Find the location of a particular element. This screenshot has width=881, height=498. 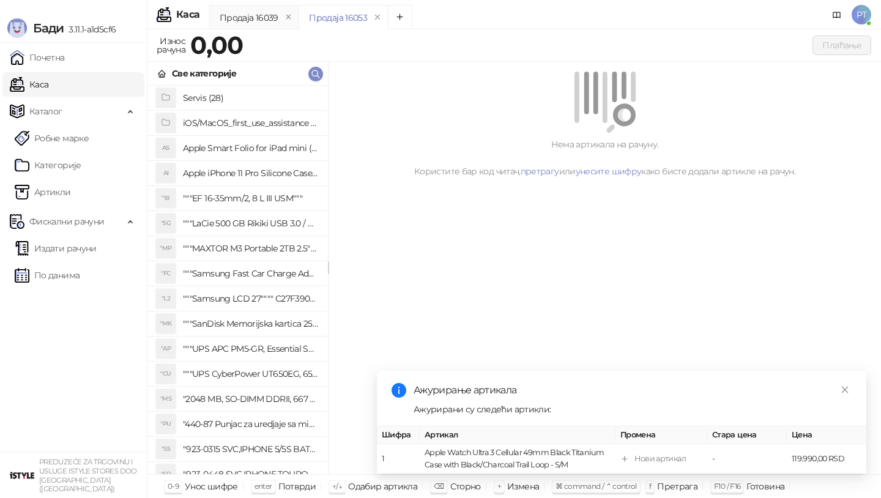

a: претрагу is located at coordinates (540, 171).